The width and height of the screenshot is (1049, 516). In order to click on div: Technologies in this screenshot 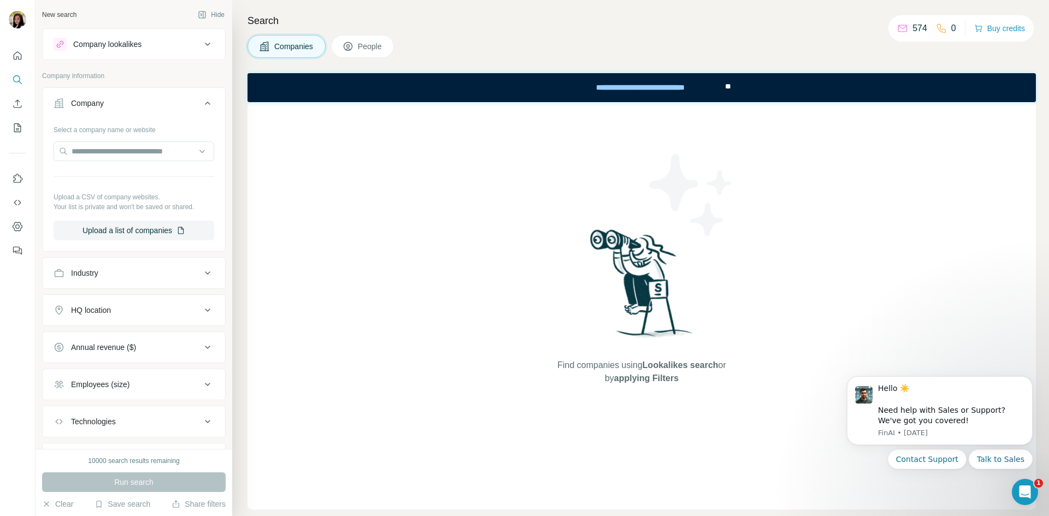, I will do `click(93, 422)`.